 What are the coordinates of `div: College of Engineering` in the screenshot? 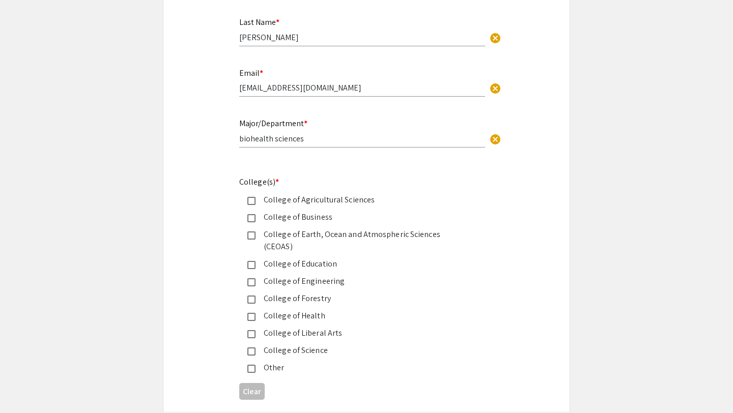 It's located at (363, 282).